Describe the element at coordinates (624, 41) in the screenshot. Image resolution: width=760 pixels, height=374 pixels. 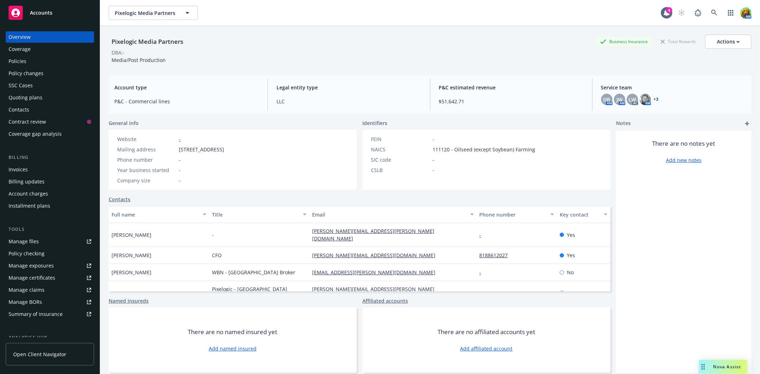
I see `div: Business Insurance` at that location.